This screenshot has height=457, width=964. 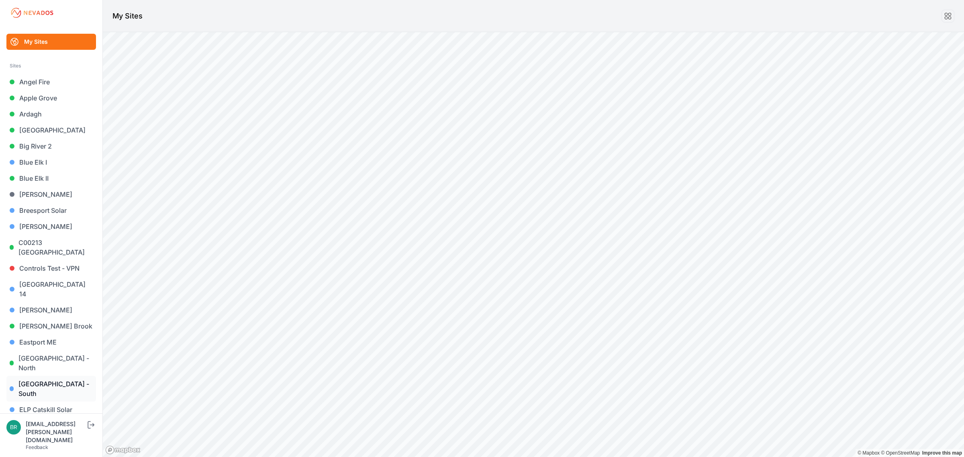 What do you see at coordinates (51, 66) in the screenshot?
I see `div: Sites` at bounding box center [51, 66].